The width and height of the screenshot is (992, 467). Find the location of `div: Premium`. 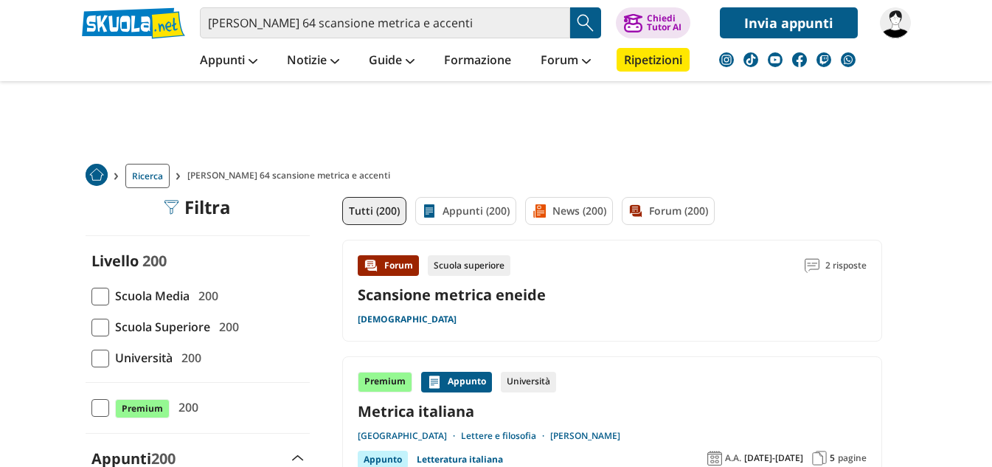

div: Premium is located at coordinates (385, 382).